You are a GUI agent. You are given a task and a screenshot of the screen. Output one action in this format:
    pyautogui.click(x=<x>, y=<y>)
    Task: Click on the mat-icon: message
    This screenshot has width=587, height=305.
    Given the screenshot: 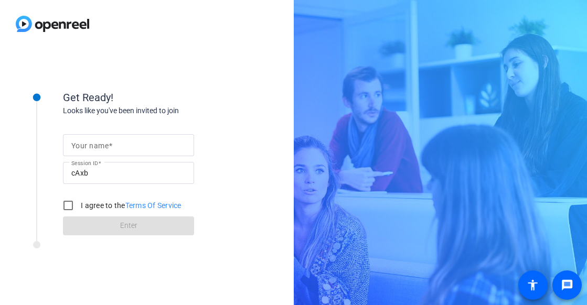 What is the action you would take?
    pyautogui.click(x=567, y=285)
    